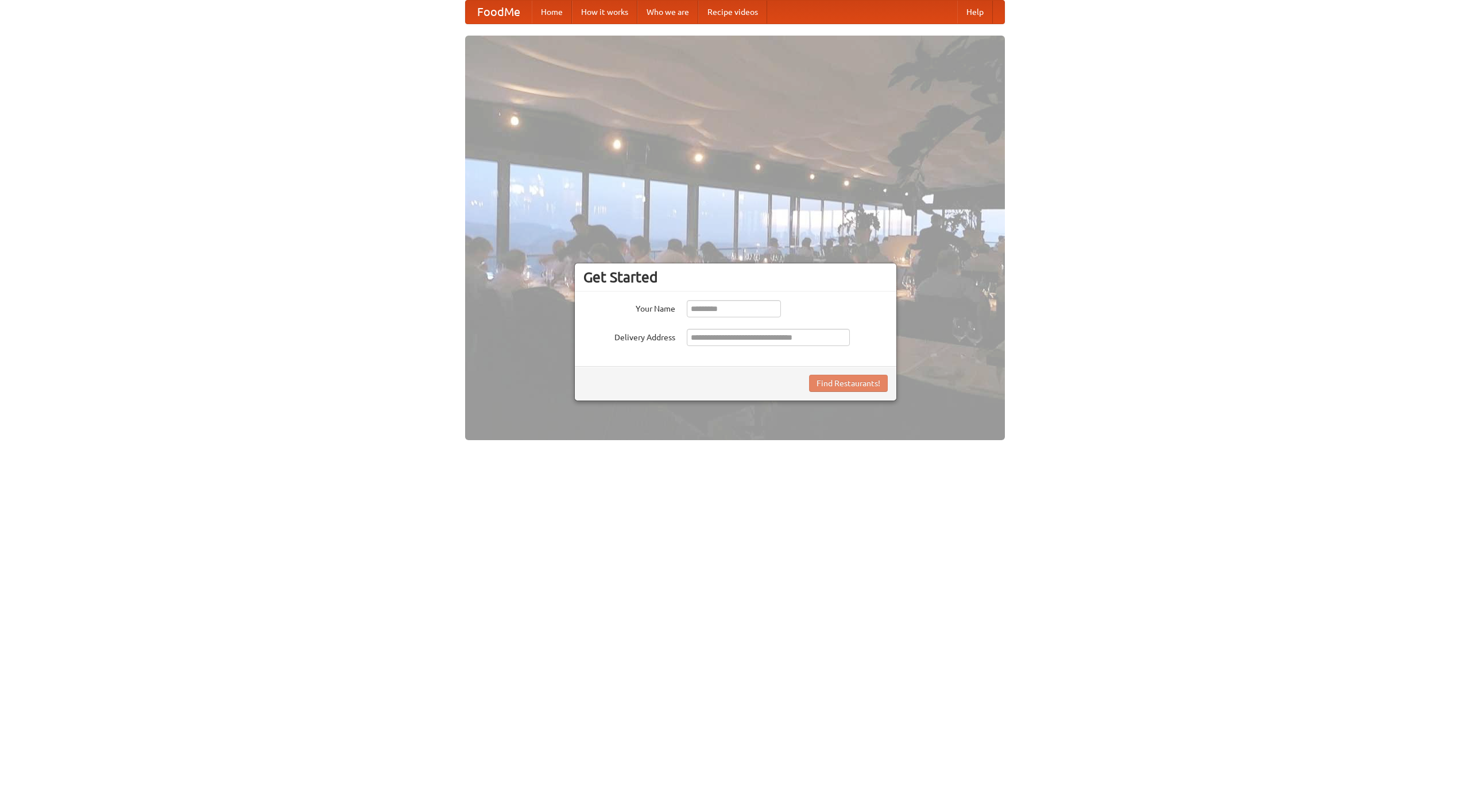  What do you see at coordinates (848, 383) in the screenshot?
I see `button: Find Restaurants!` at bounding box center [848, 383].